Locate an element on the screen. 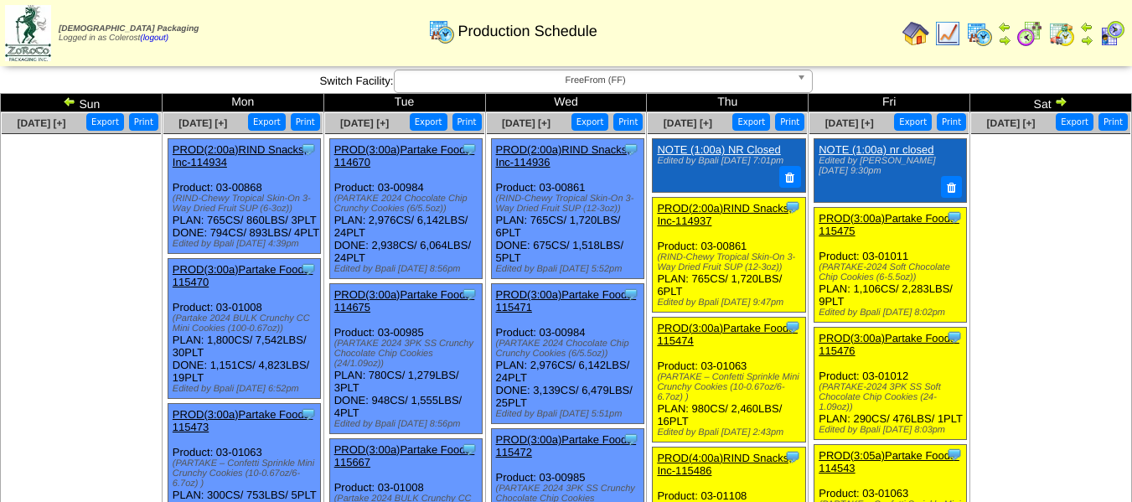 The width and height of the screenshot is (1132, 502). a: PROD(2:00a)RIND Snacks, Inc-114934 is located at coordinates (240, 156).